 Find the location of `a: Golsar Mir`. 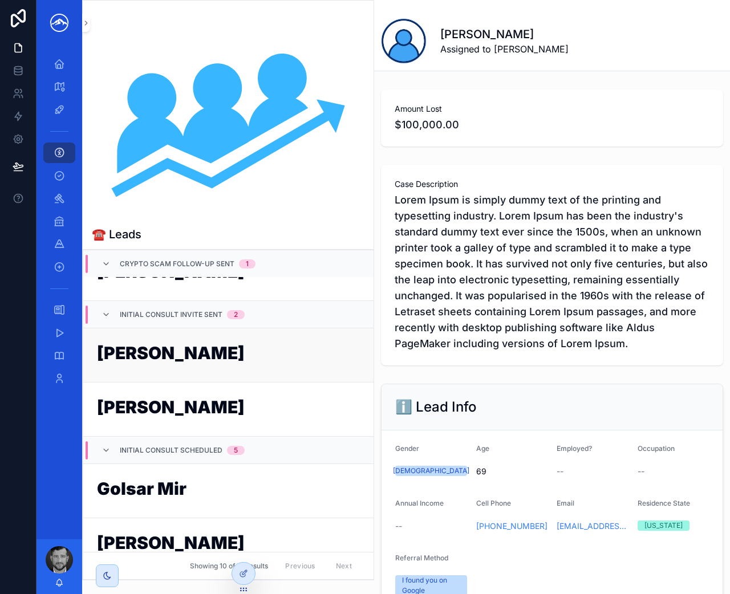

a: Golsar Mir is located at coordinates (228, 490).